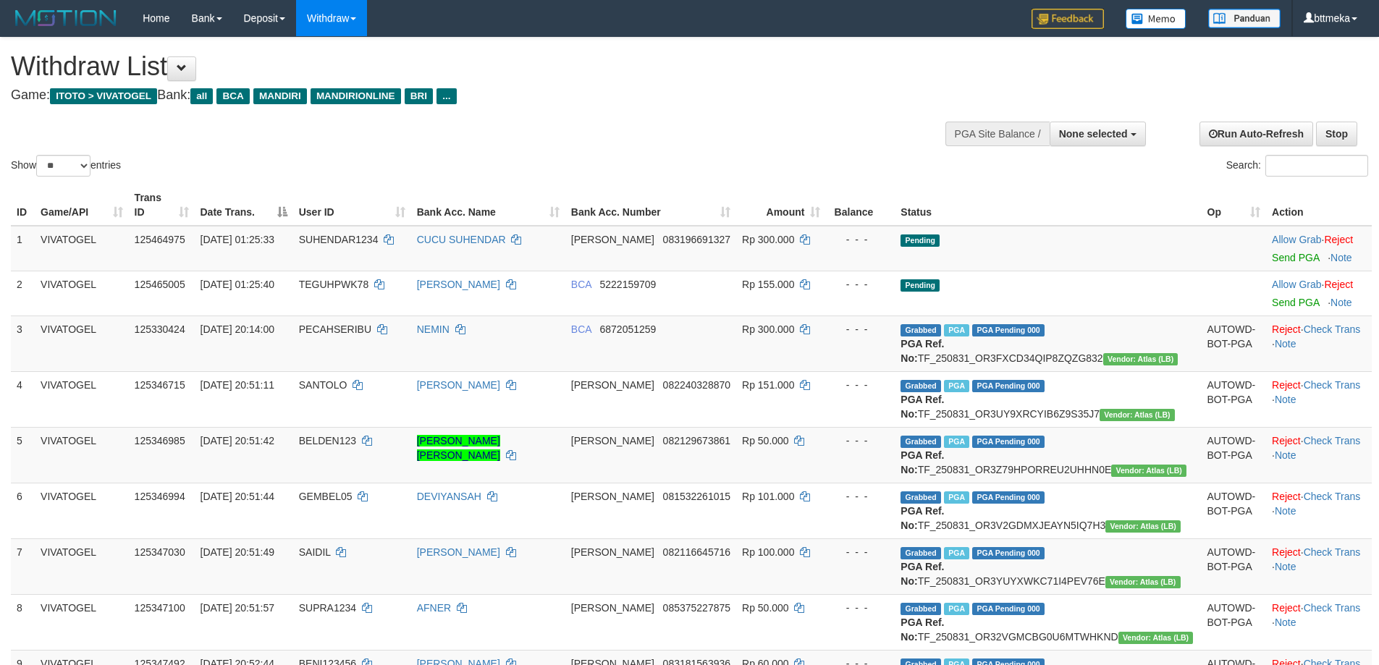 The width and height of the screenshot is (1379, 665). What do you see at coordinates (339, 240) in the screenshot?
I see `span: SUHENDAR1234` at bounding box center [339, 240].